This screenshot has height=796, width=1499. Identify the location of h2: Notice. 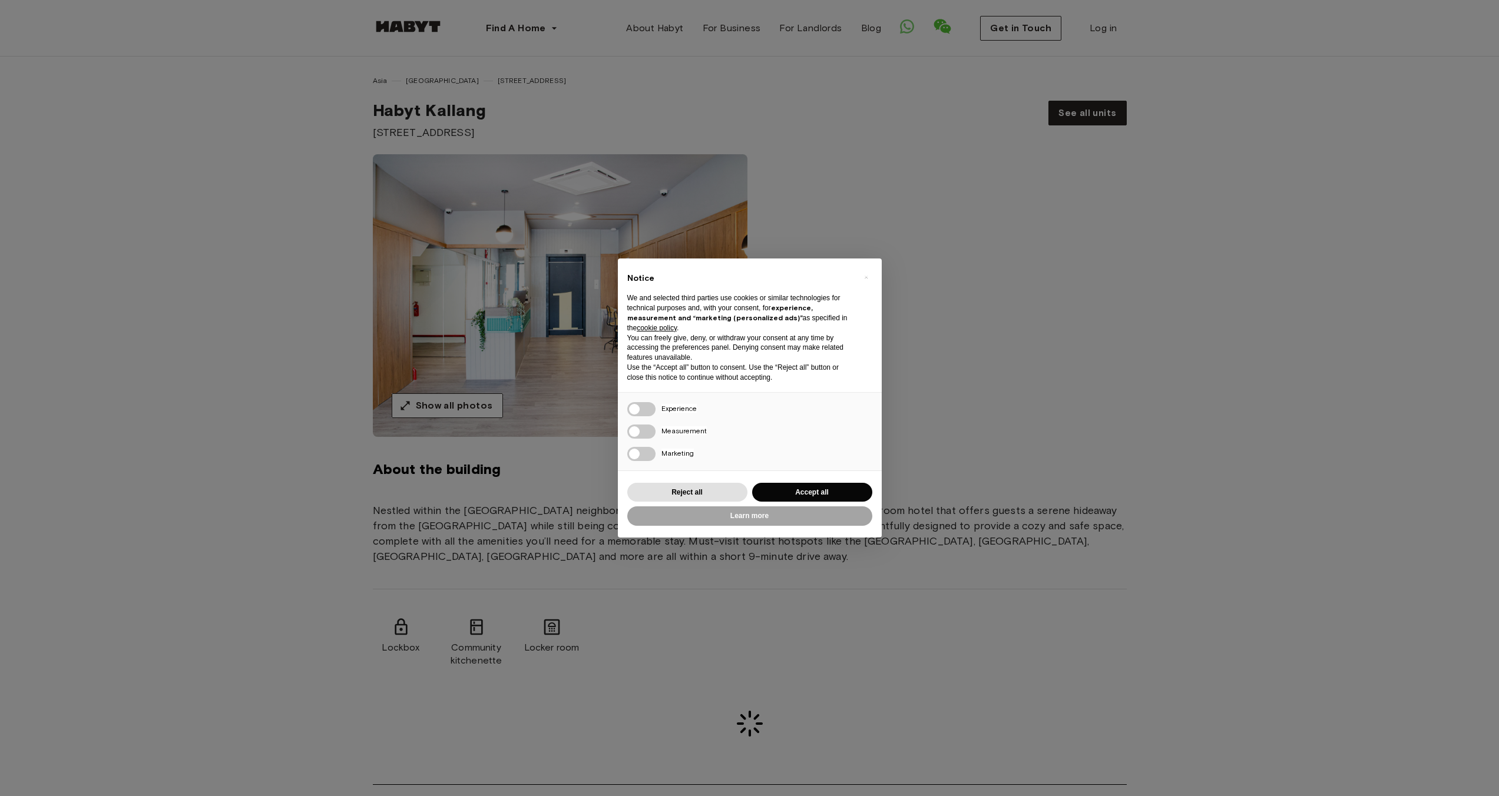
(740, 279).